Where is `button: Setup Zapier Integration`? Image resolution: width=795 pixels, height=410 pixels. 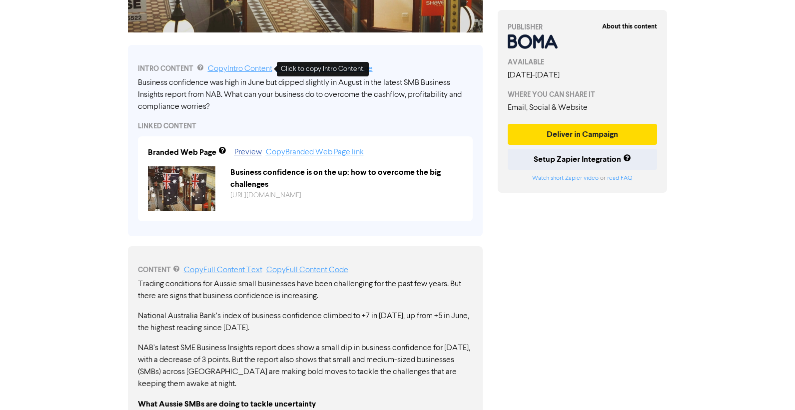
button: Setup Zapier Integration is located at coordinates (582, 159).